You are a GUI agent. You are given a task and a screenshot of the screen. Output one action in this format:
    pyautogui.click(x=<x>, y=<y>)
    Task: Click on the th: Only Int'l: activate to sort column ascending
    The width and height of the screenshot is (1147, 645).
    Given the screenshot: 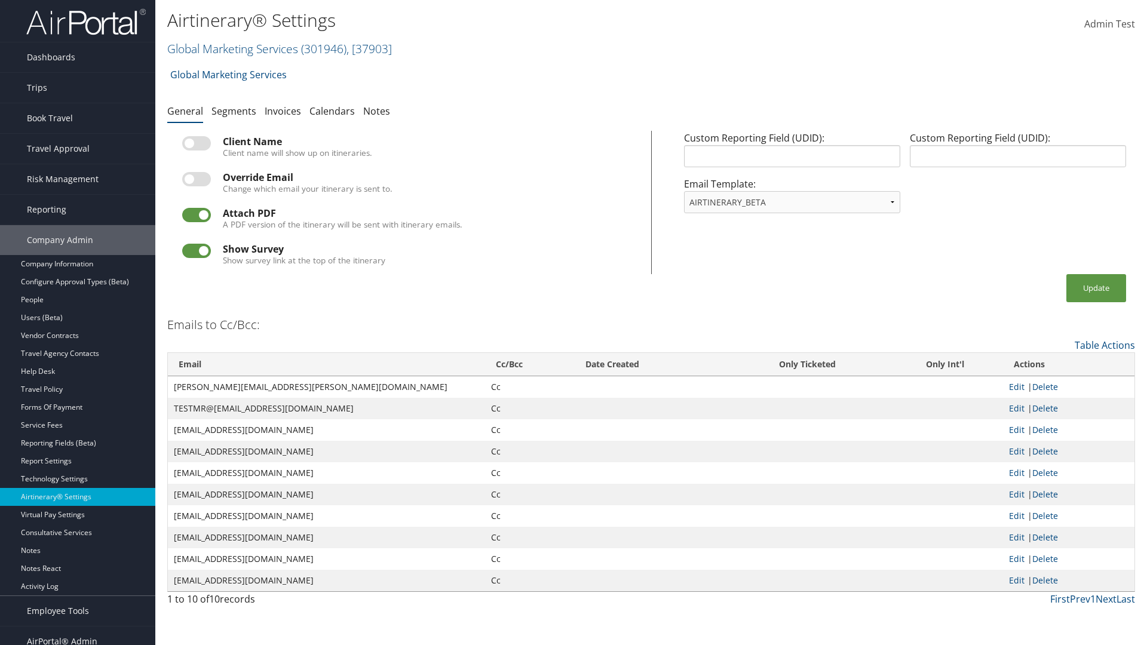 What is the action you would take?
    pyautogui.click(x=944, y=364)
    